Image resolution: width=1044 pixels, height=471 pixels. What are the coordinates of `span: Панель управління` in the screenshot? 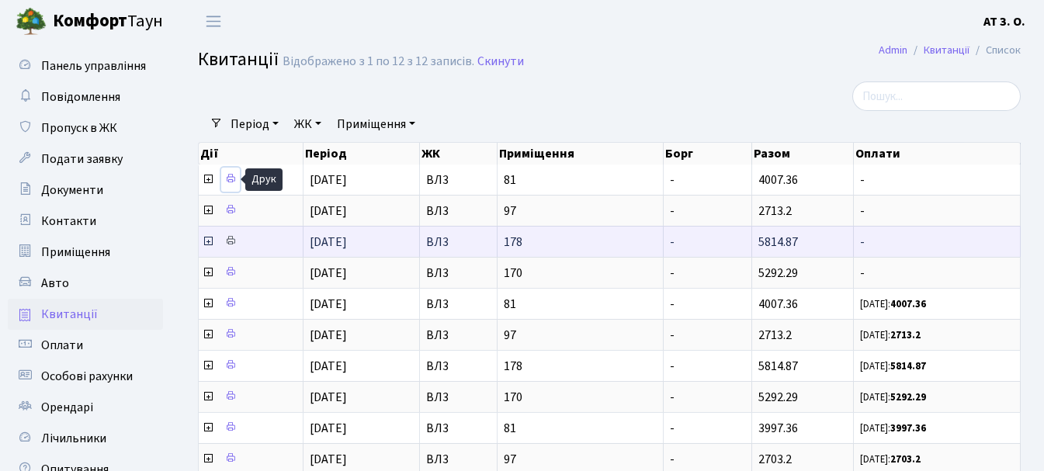 It's located at (93, 66).